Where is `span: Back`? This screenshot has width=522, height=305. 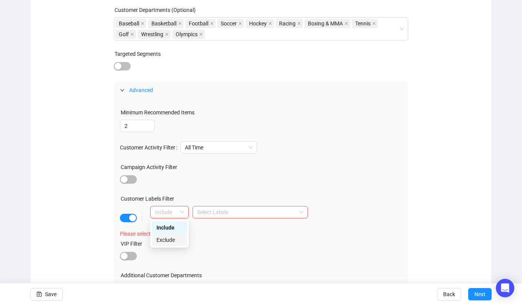
span: Back is located at coordinates (449, 294).